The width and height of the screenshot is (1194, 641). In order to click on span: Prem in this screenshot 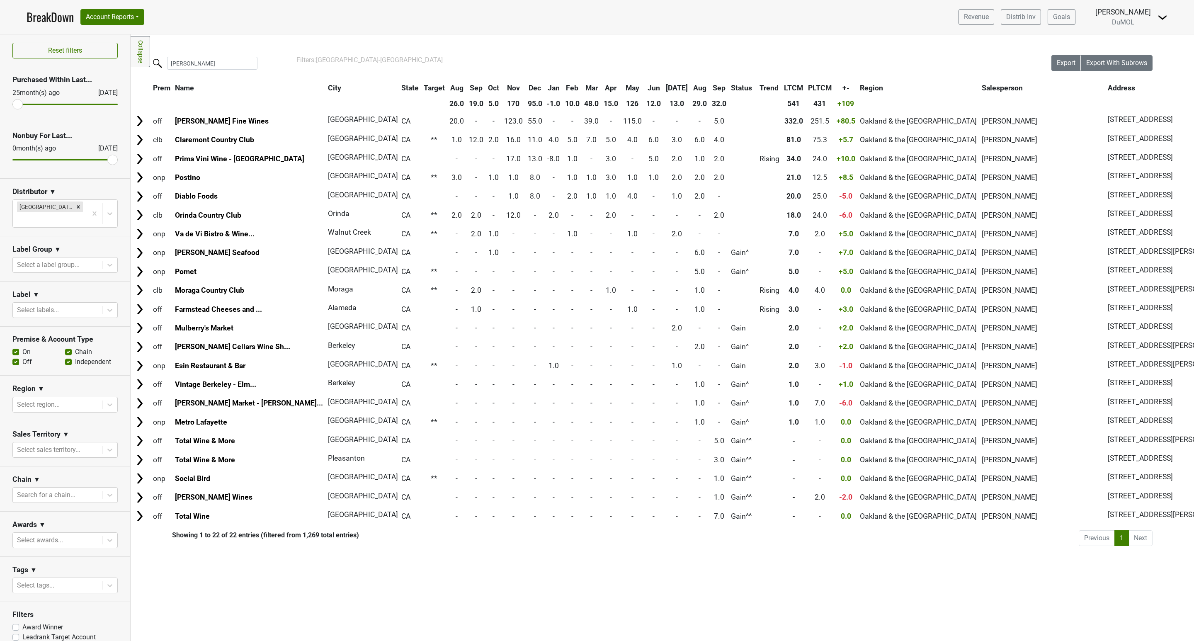, I will do `click(162, 88)`.